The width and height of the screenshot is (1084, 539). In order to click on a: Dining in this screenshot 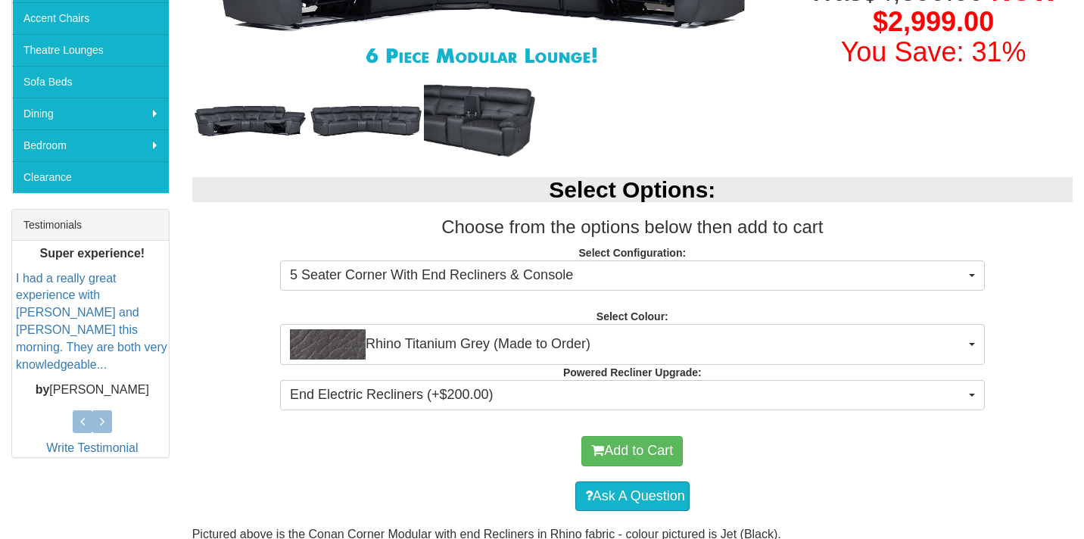, I will do `click(90, 114)`.